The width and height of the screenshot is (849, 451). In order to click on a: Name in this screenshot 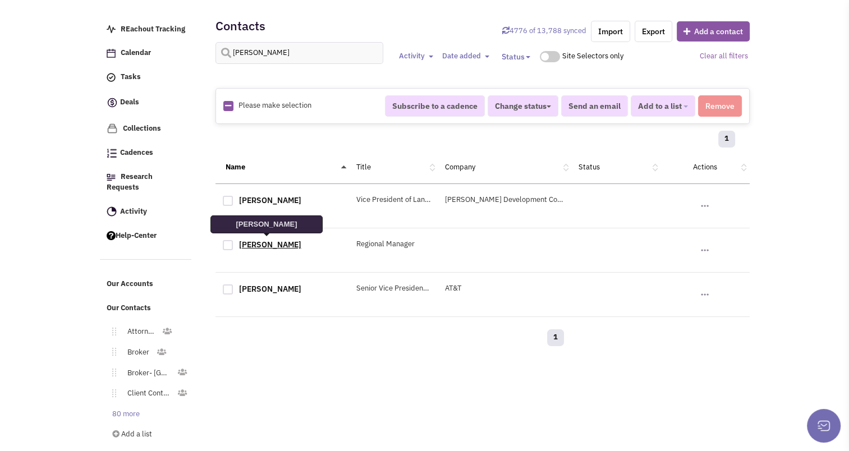, I will do `click(235, 167)`.